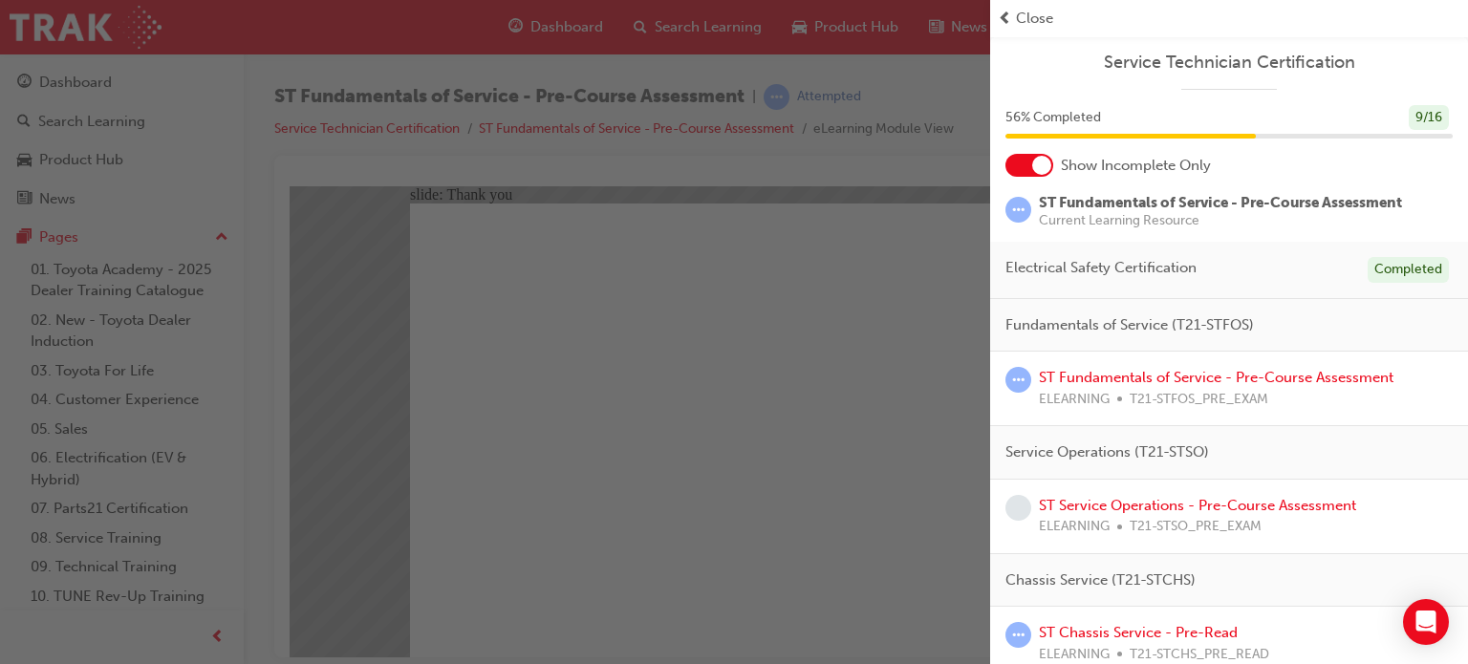  I want to click on span: Close, so click(1034, 18).